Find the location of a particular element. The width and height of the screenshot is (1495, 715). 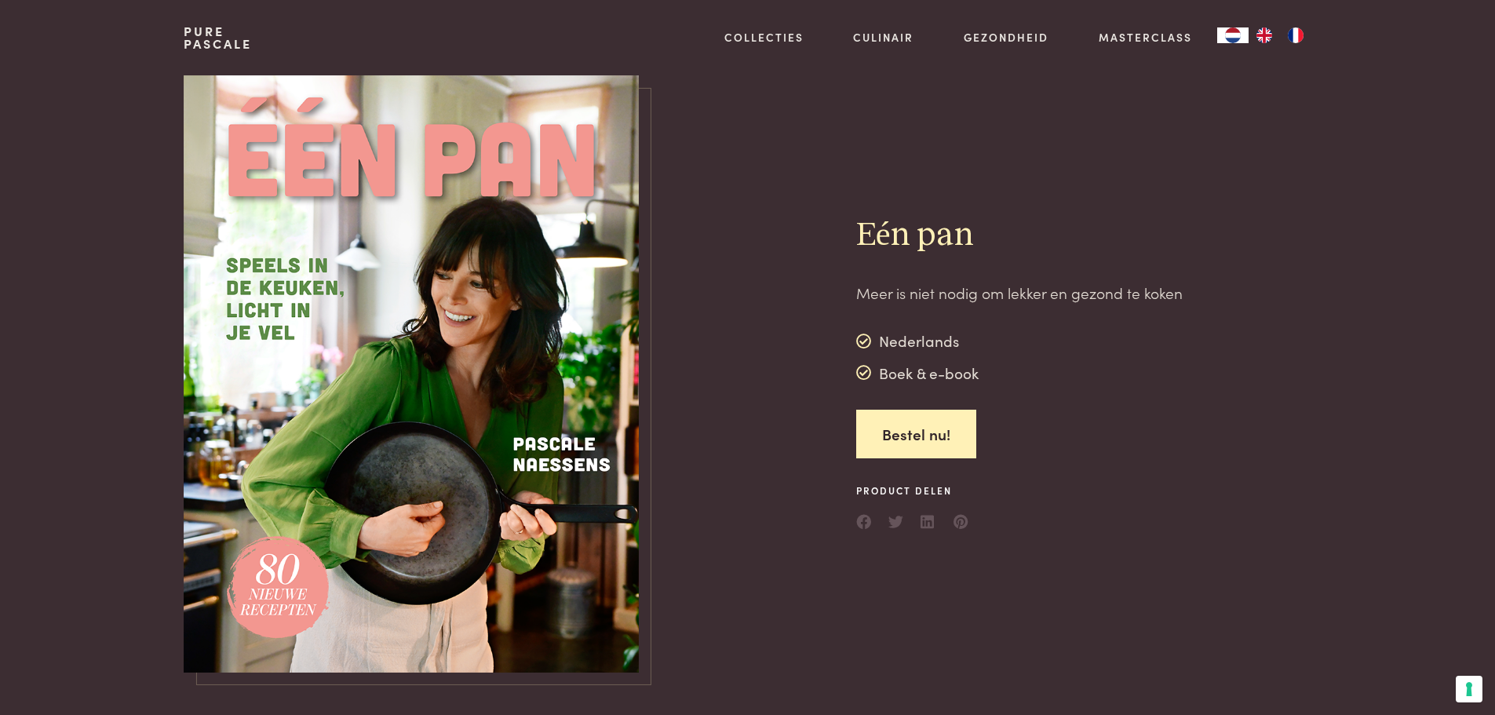

a: Bestel nu! is located at coordinates (916, 434).